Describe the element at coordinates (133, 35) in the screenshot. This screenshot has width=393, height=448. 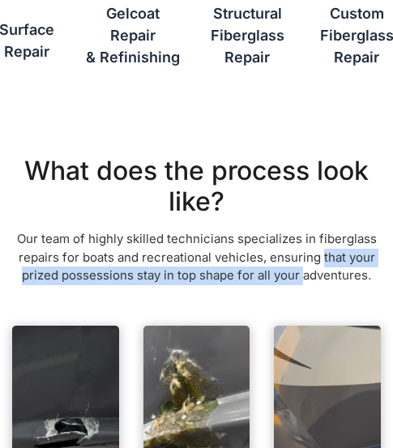
I see `h3: Gelcoat Repair & Refinishing` at that location.